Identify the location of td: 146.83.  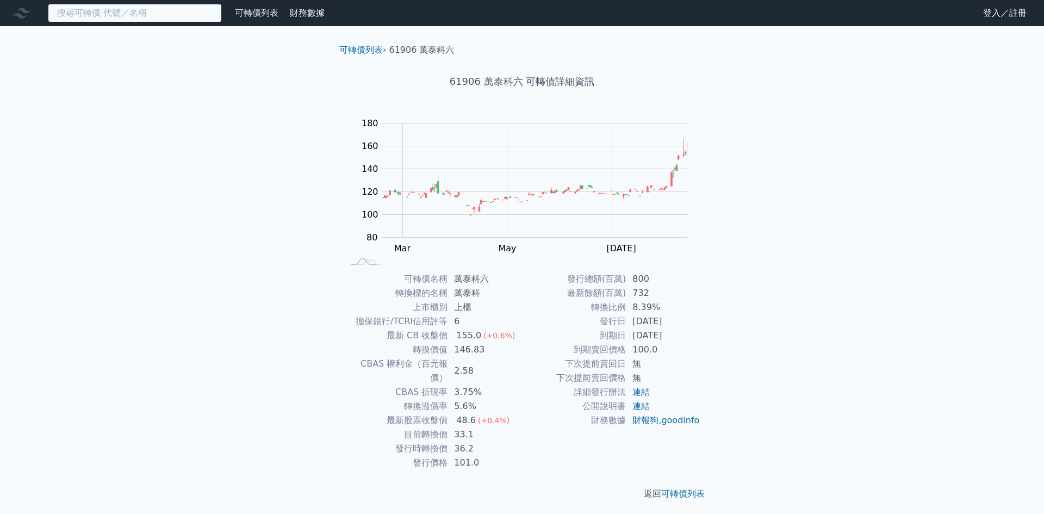
(484, 349).